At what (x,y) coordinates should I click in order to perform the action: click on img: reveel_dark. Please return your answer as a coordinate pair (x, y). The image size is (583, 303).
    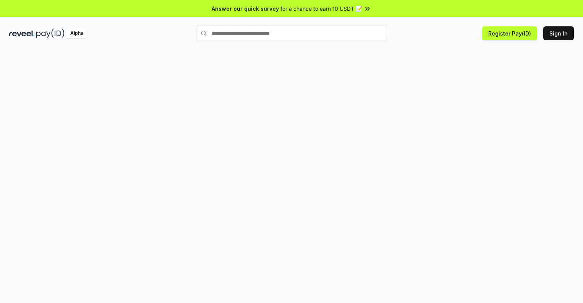
    Looking at the image, I should click on (22, 33).